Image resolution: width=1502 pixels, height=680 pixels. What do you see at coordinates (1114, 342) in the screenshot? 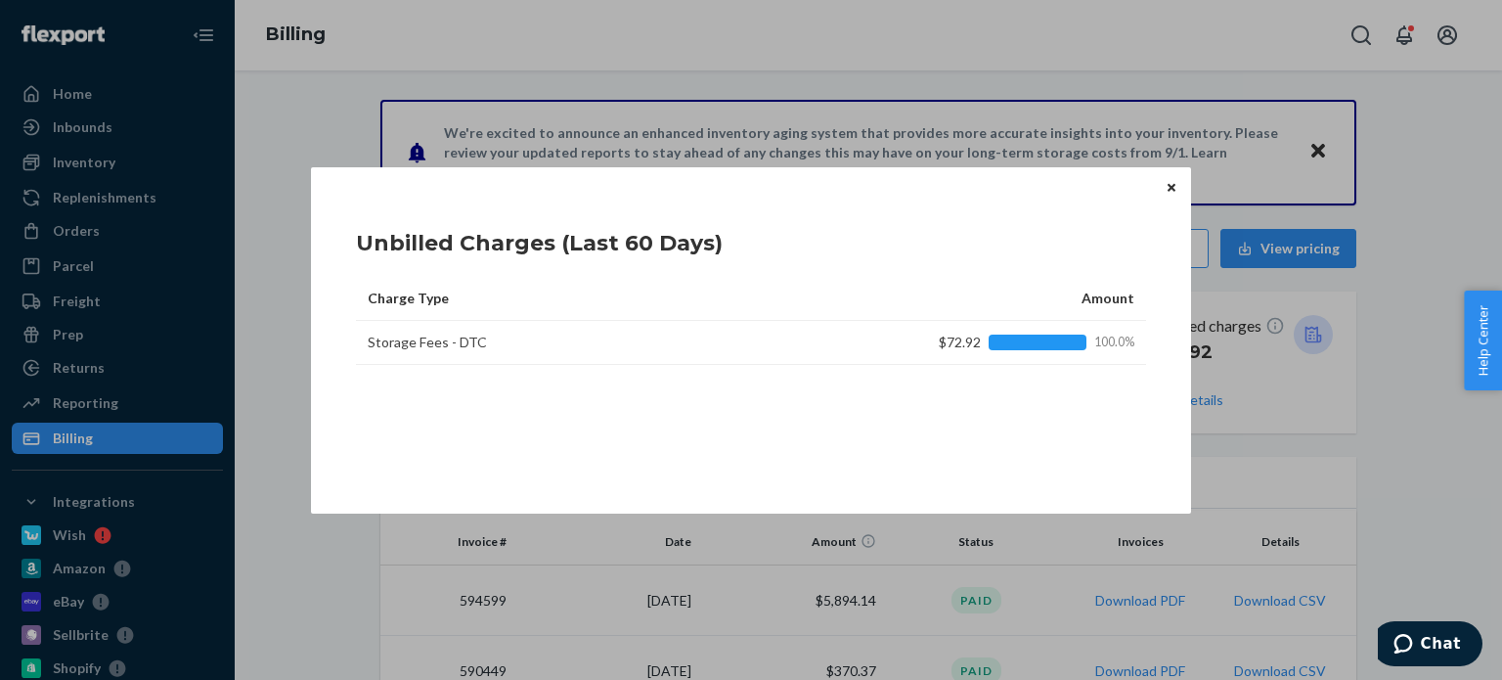
I see `span: 100.0%` at bounding box center [1114, 342].